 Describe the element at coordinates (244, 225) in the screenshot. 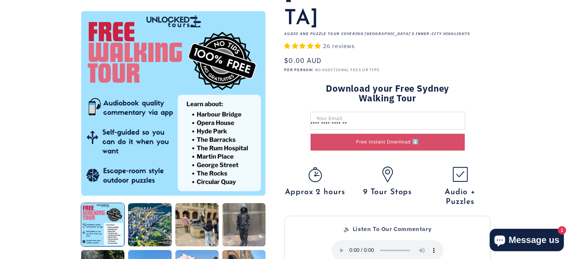

I see `button: Load image 4 in gallery view` at that location.